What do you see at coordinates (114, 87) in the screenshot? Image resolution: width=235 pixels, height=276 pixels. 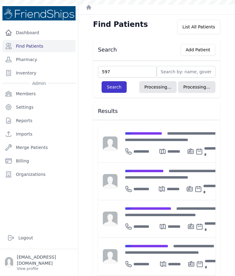 I see `button: Search` at bounding box center [114, 87].